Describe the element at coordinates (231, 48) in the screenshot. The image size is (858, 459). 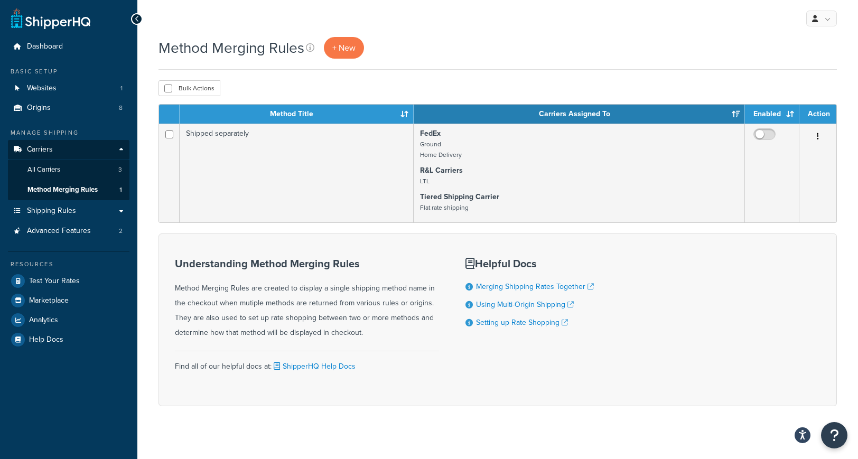
I see `h1: Method Merging Rules` at that location.